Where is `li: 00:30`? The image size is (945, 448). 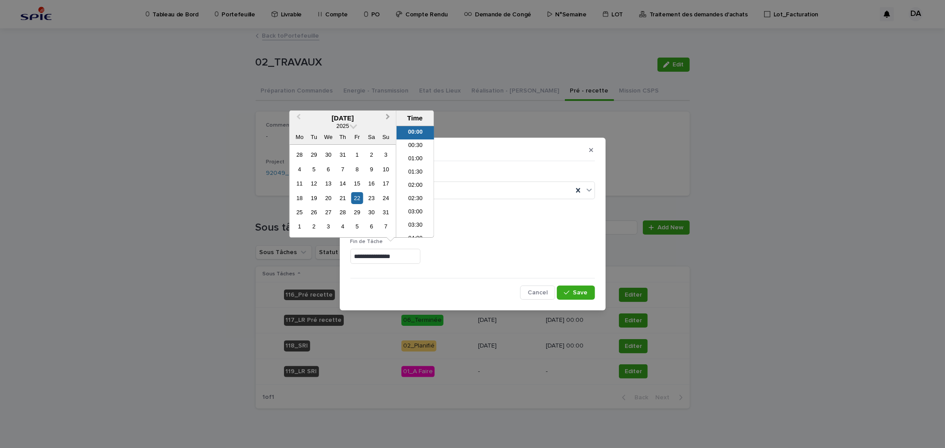
li: 00:30 is located at coordinates (415, 146).